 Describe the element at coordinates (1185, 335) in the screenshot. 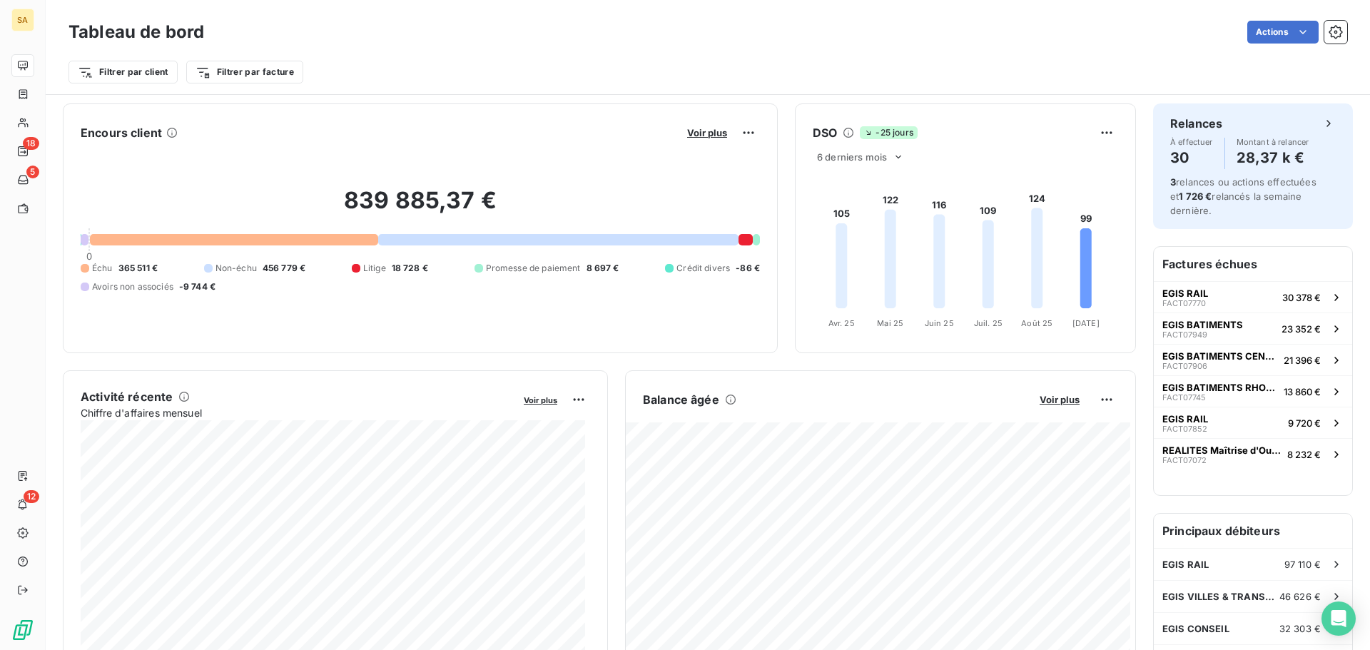

I see `span: FACT07949` at that location.